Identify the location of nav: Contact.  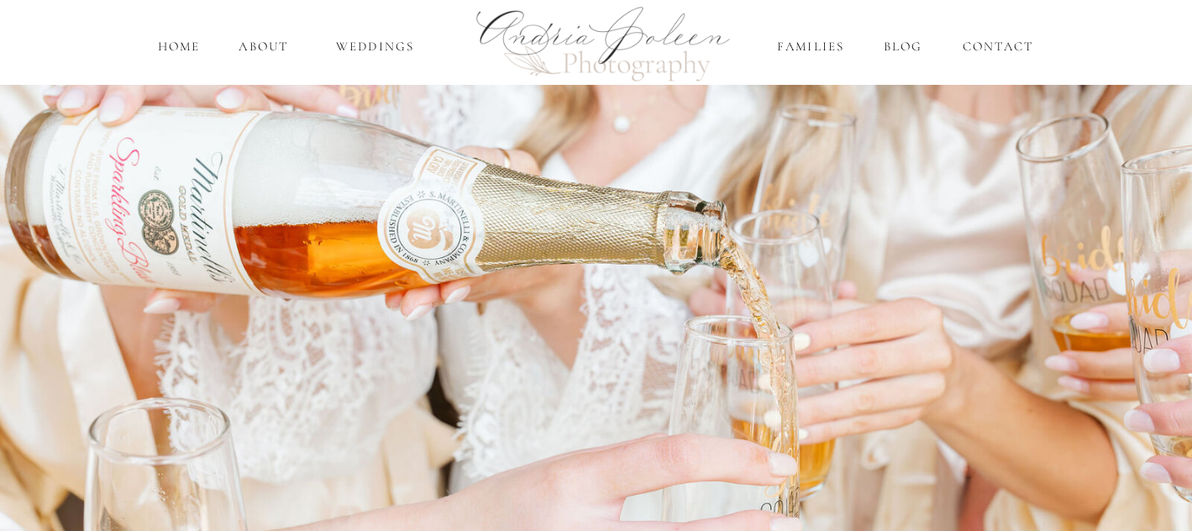
(998, 46).